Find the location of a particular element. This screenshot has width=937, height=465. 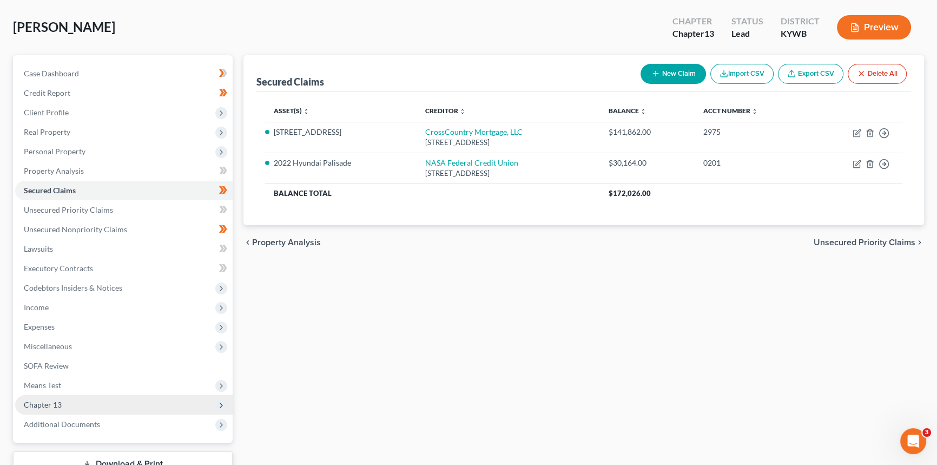

button: Unsecured Priority Claims chevron_right is located at coordinates (869, 242).